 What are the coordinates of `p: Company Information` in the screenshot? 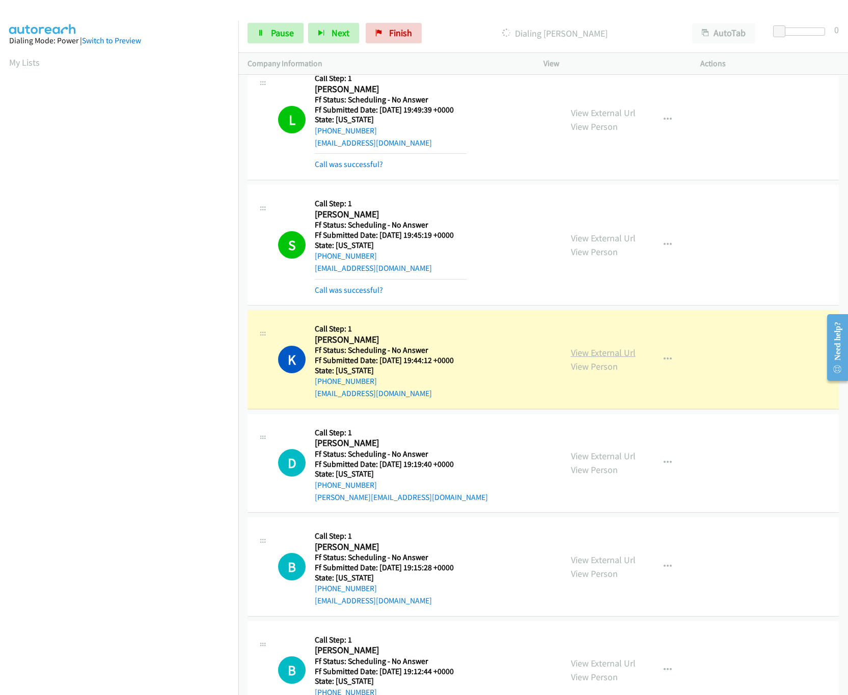 It's located at (386, 64).